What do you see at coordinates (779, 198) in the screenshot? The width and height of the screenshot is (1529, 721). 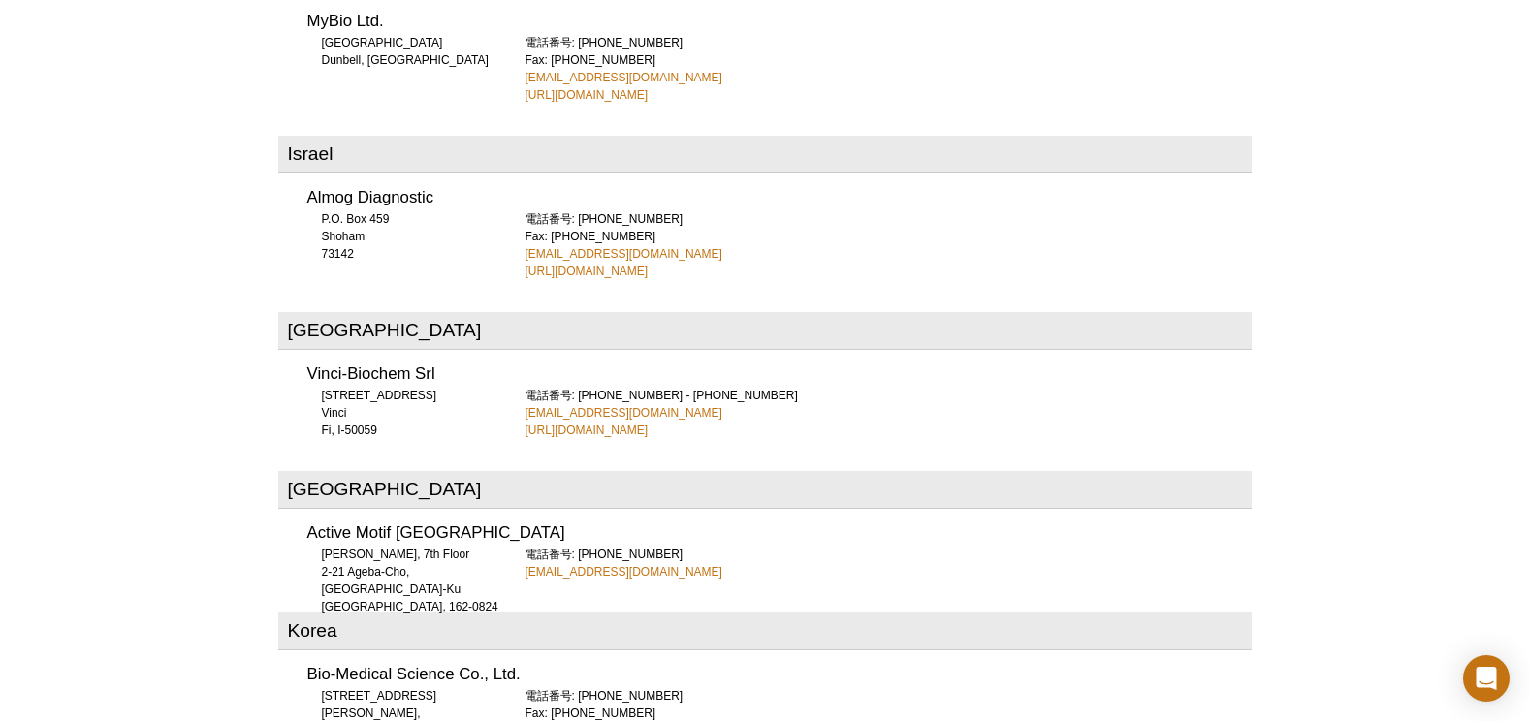 I see `h3: Almog Diagnostic` at bounding box center [779, 198].